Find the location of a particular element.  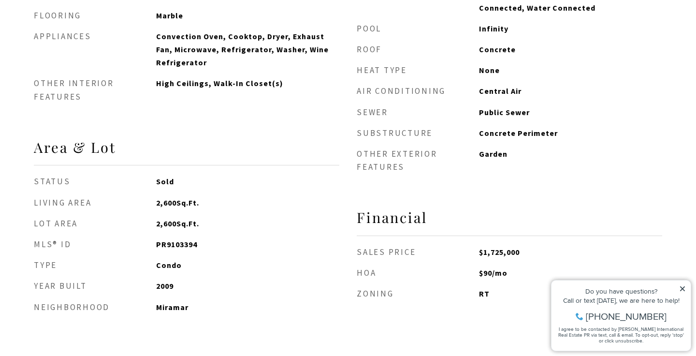

strong: Substructure is located at coordinates (418, 133).